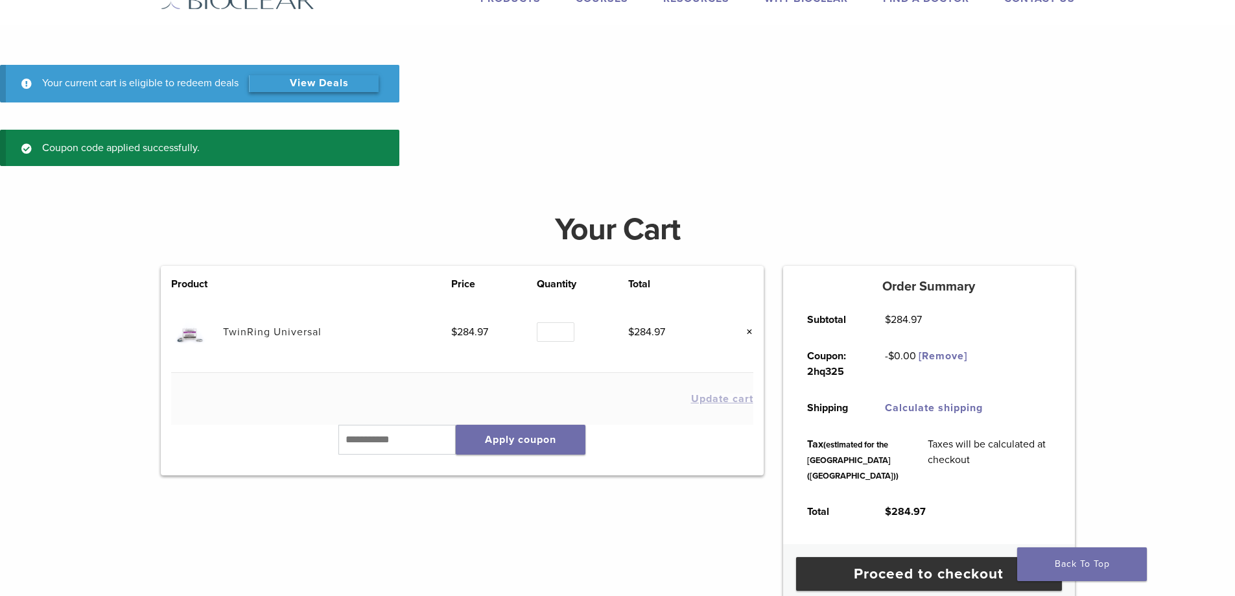 This screenshot has width=1235, height=596. I want to click on th: Tax, so click(853, 460).